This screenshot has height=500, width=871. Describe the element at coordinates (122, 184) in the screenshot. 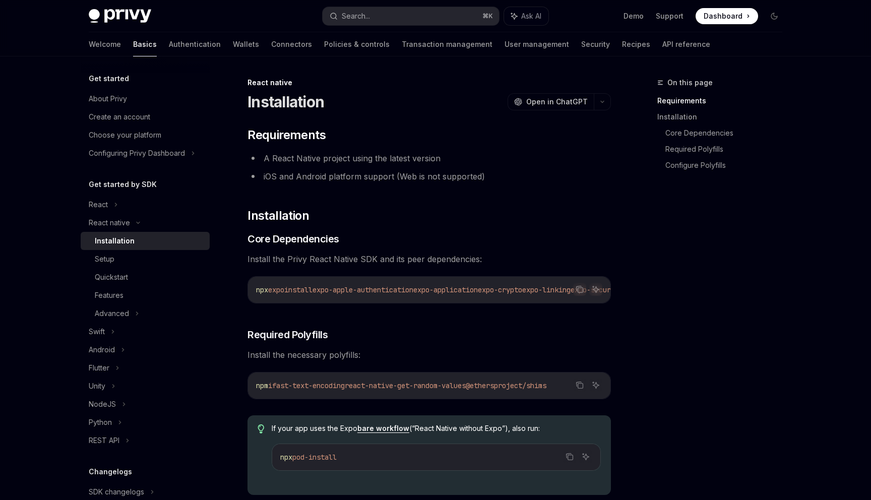

I see `h5: Get started by SDK` at that location.